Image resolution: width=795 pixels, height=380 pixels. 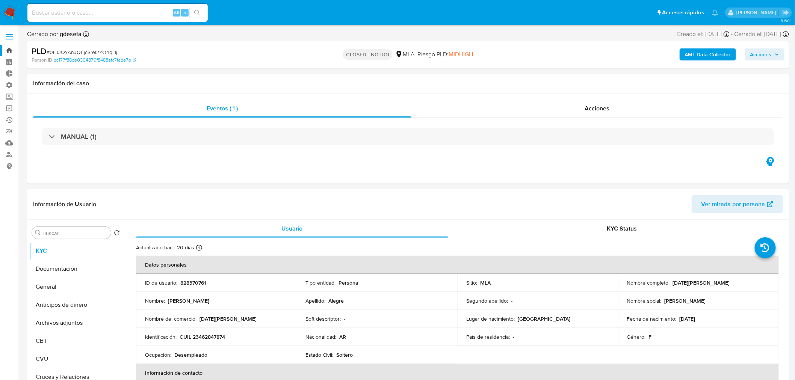 What do you see at coordinates (95, 60) in the screenshot?
I see `a: dc177f88de0364879f8488afc7fade7e` at bounding box center [95, 60].